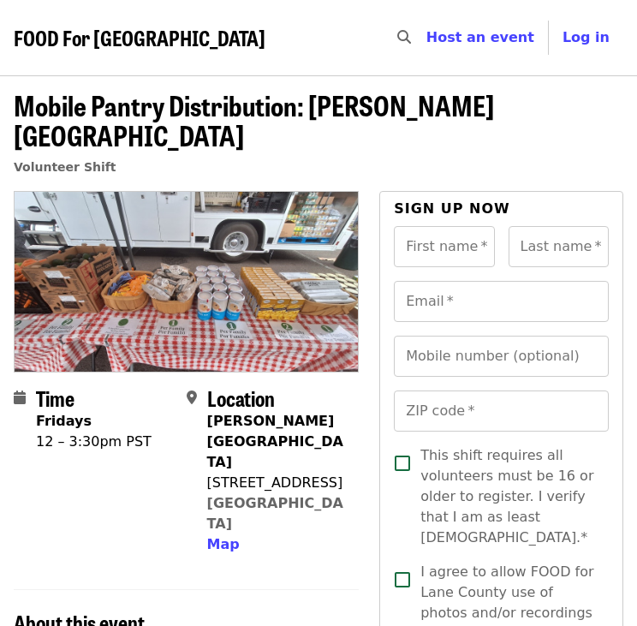 The height and width of the screenshot is (626, 637). Describe the element at coordinates (481, 37) in the screenshot. I see `a: Host an event` at that location.